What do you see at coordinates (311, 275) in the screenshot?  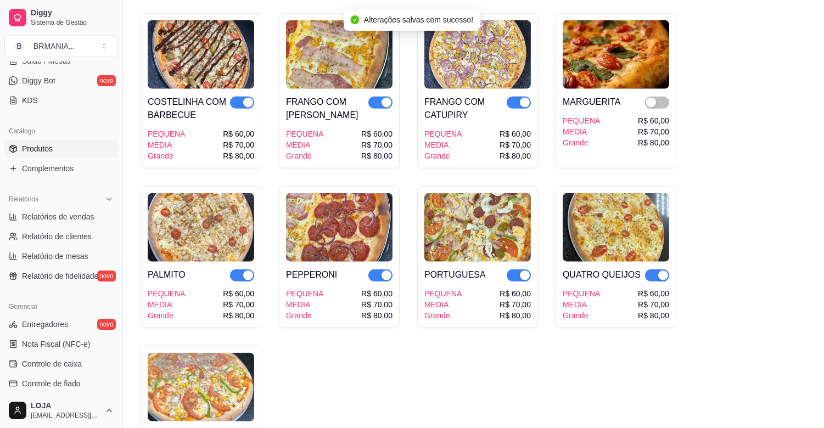 I see `div: PEPPERONI` at bounding box center [311, 275].